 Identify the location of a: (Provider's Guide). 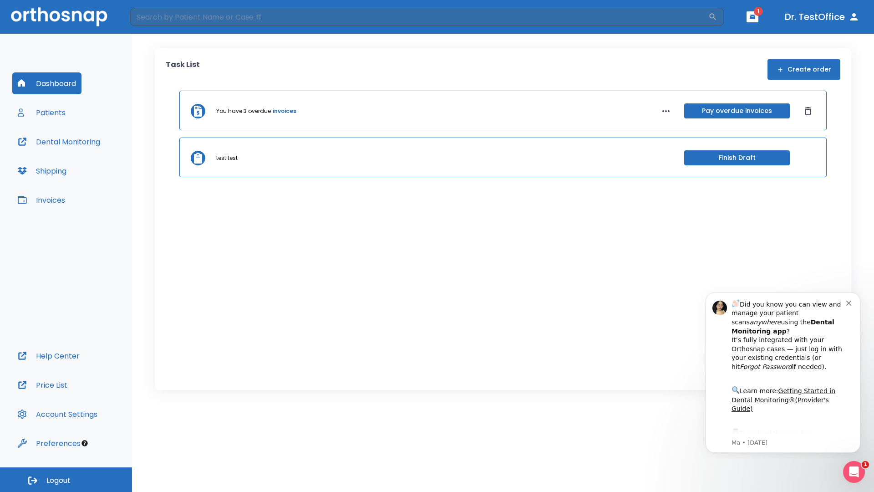
(88, 120).